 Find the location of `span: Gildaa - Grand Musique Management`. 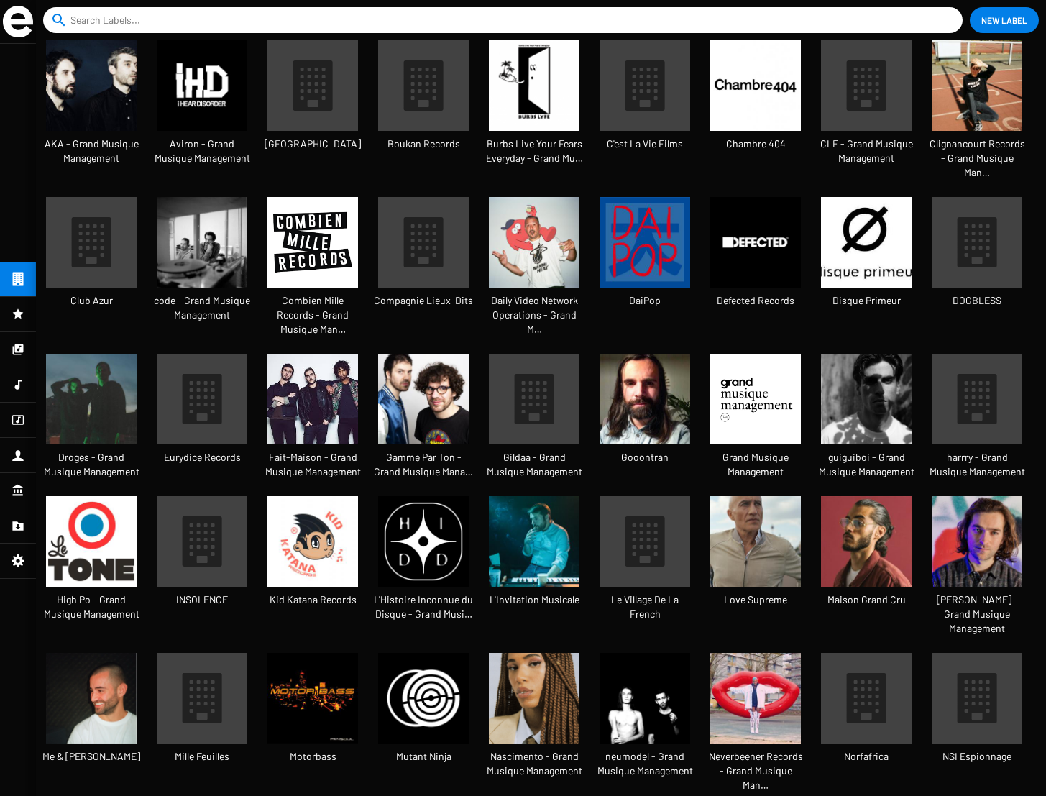

span: Gildaa - Grand Musique Management is located at coordinates (534, 464).